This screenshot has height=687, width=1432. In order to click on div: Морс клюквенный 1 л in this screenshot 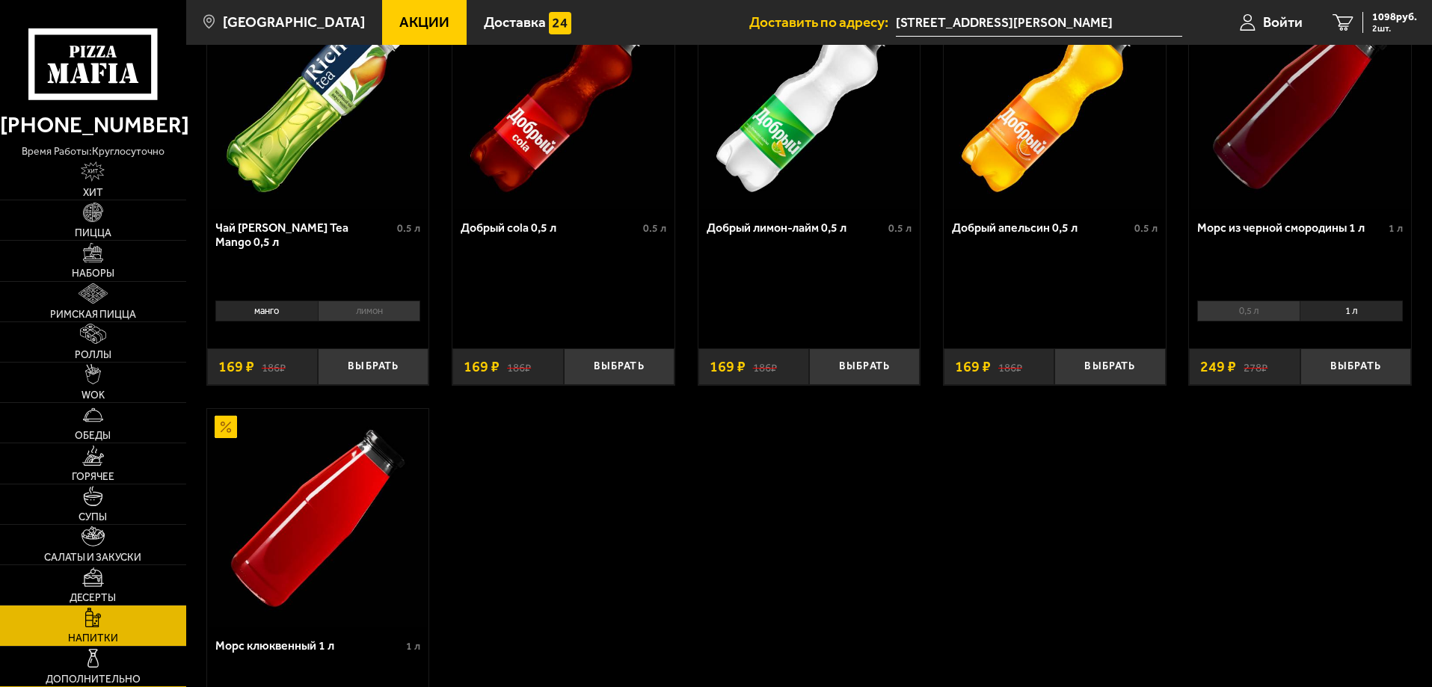, I will do `click(309, 645)`.